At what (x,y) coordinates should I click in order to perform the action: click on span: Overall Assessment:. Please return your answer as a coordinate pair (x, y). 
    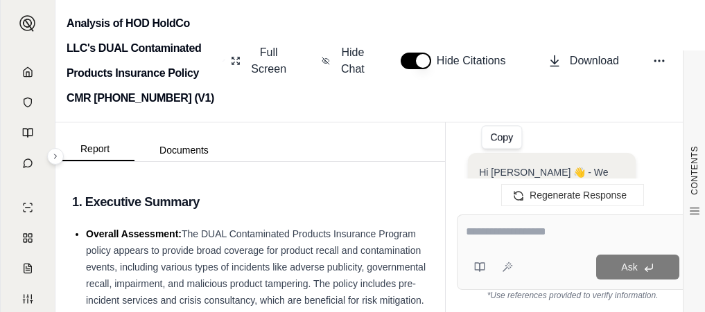
    Looking at the image, I should click on (134, 234).